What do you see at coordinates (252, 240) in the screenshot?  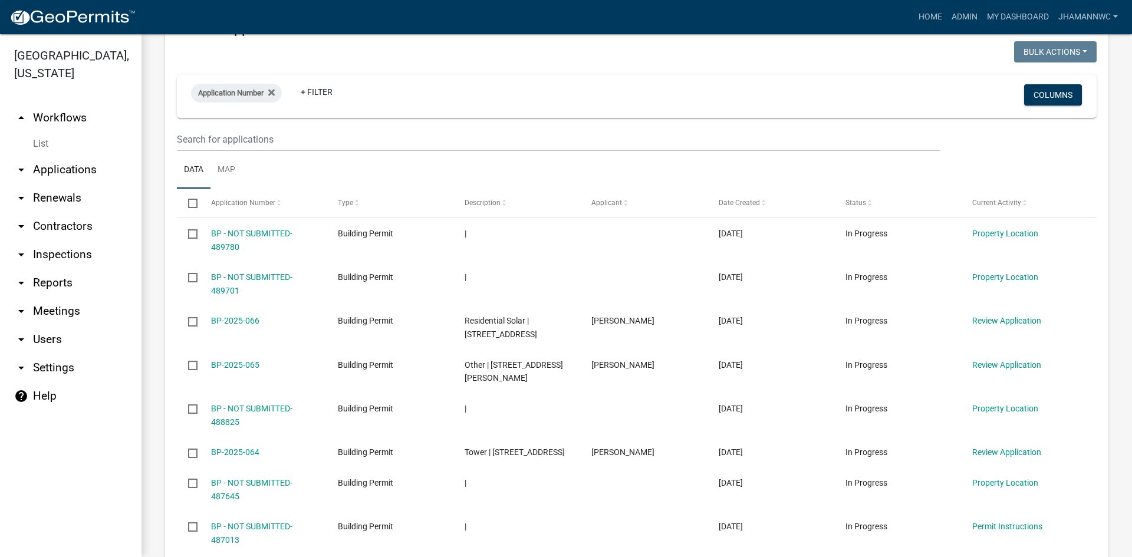 I see `a: BP - NOT SUBMITTED-489780` at bounding box center [252, 240].